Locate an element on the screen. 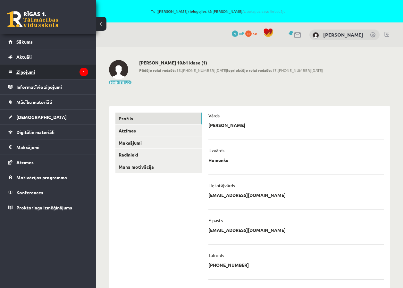  span: 0 is located at coordinates (248, 34).